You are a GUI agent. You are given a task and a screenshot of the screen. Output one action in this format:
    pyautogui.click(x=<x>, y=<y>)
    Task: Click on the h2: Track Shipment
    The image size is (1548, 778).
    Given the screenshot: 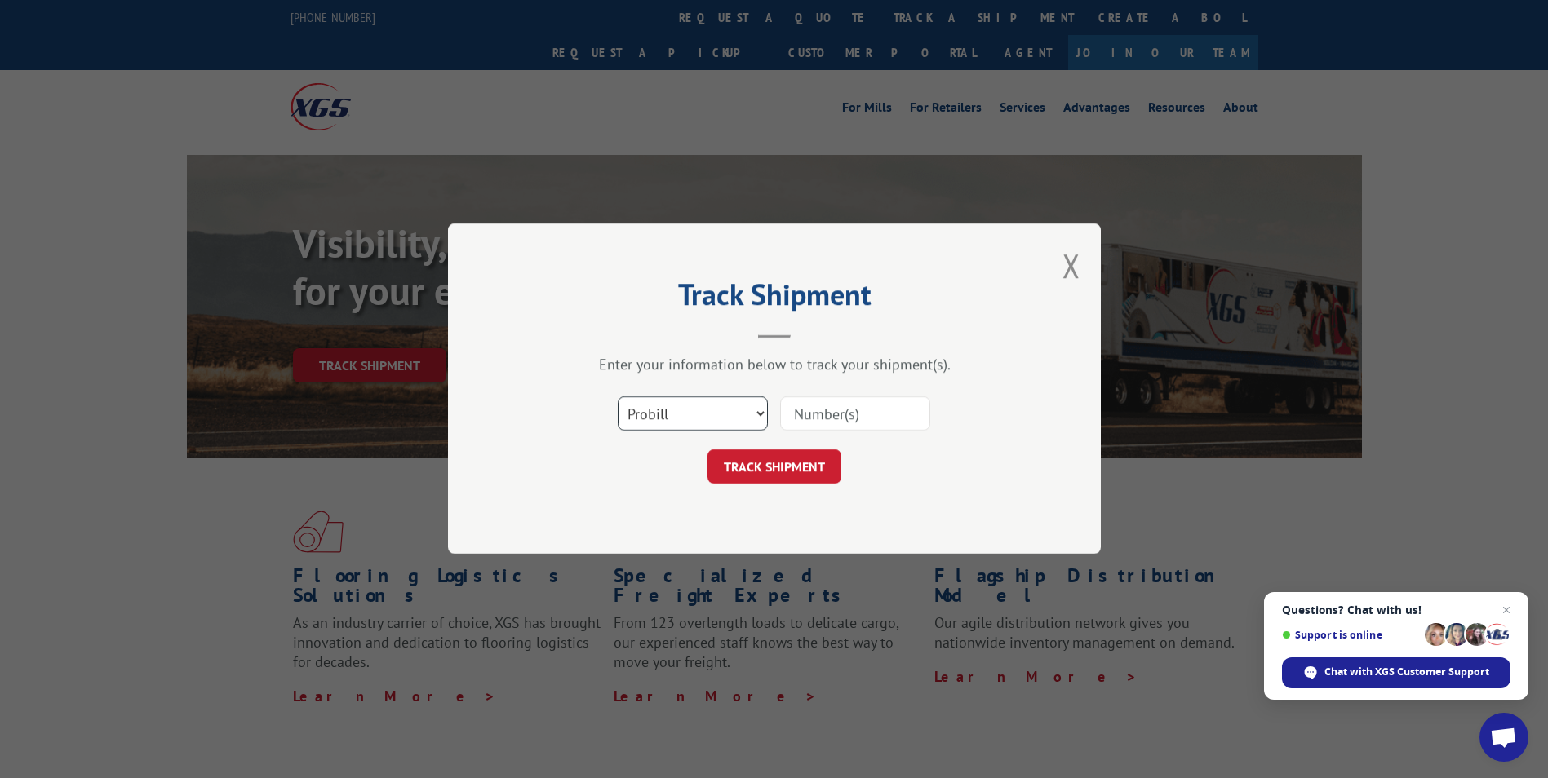 What is the action you would take?
    pyautogui.click(x=774, y=299)
    